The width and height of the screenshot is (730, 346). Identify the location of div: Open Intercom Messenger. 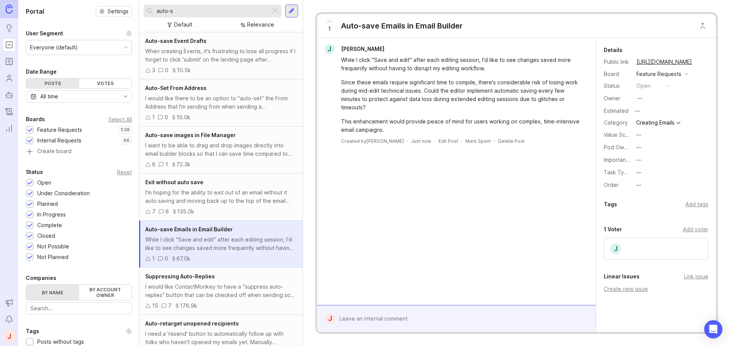
(713, 330).